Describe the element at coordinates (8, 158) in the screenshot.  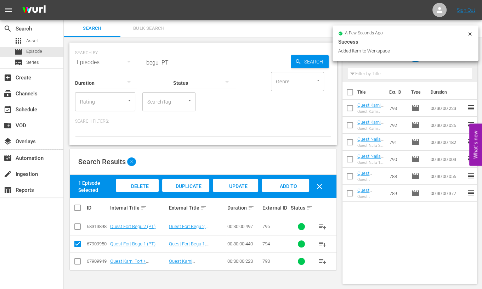
I see `span: Automation` at that location.